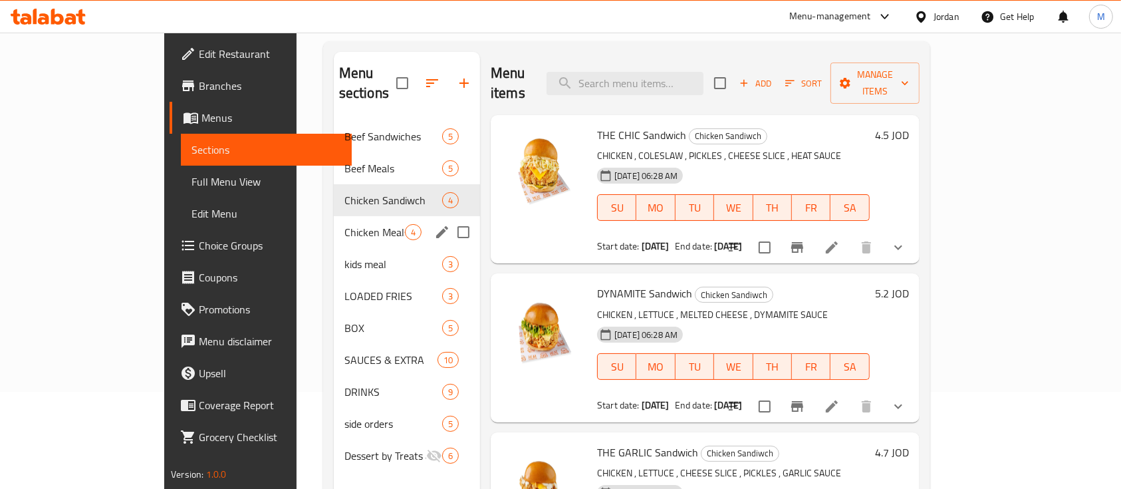  I want to click on span: Sort items, so click(803, 83).